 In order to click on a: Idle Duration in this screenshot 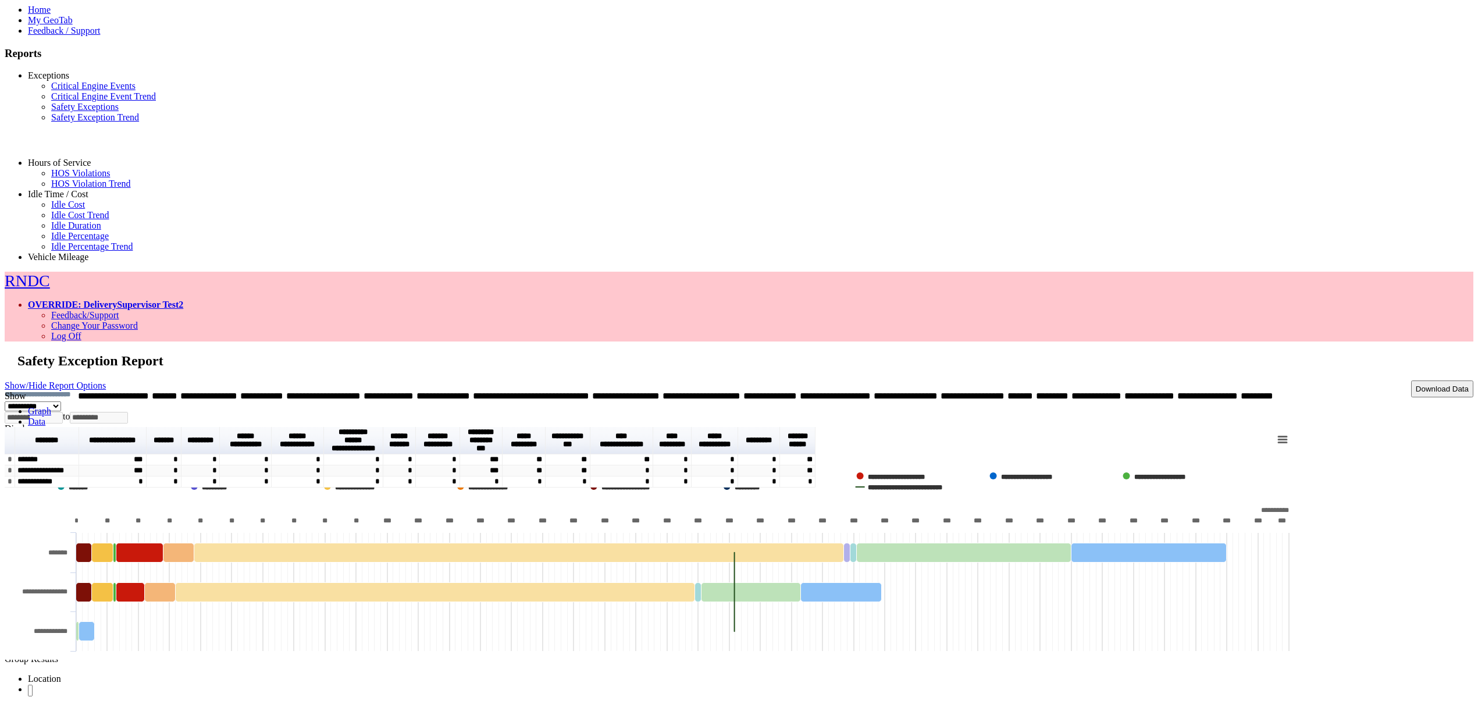, I will do `click(76, 225)`.